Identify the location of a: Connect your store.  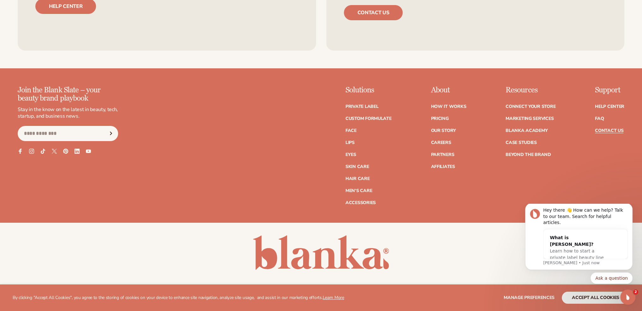
(531, 106).